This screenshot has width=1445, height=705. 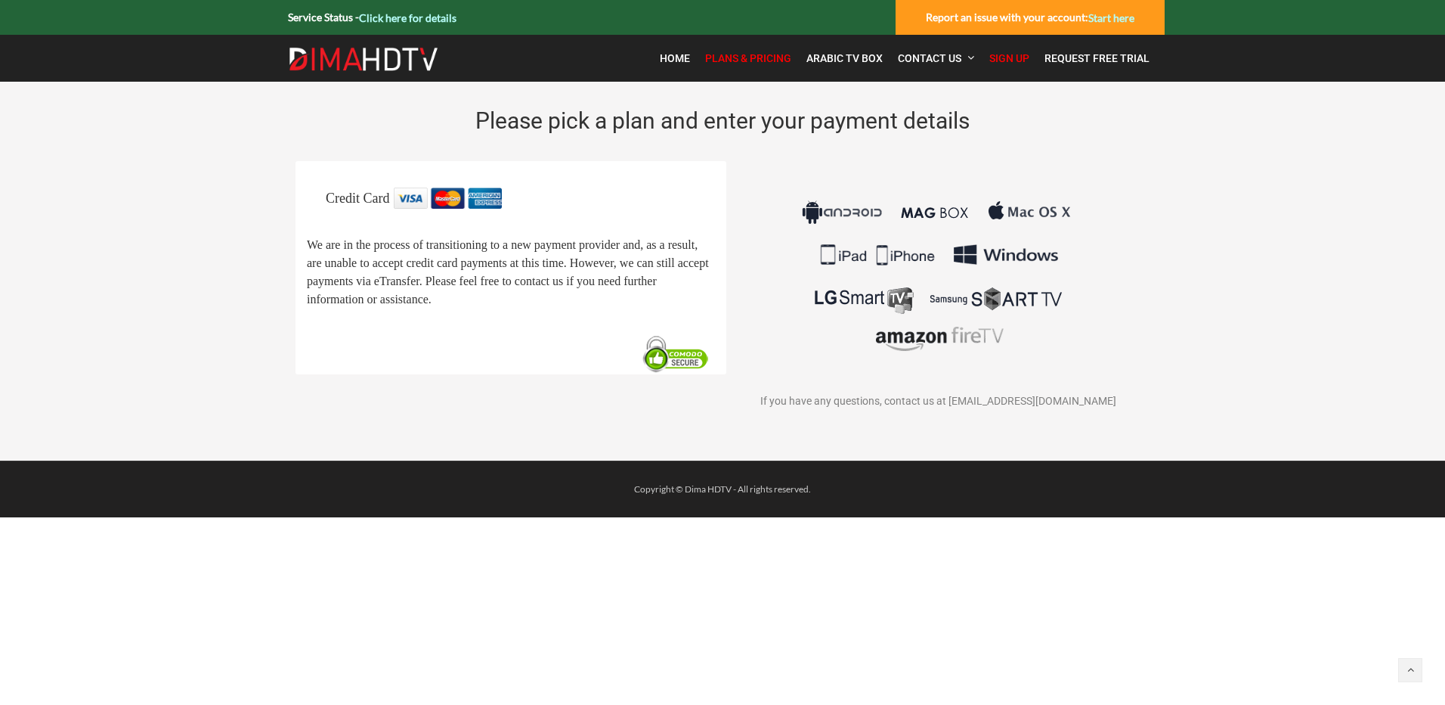 I want to click on a: Plans & Pricing, so click(x=748, y=58).